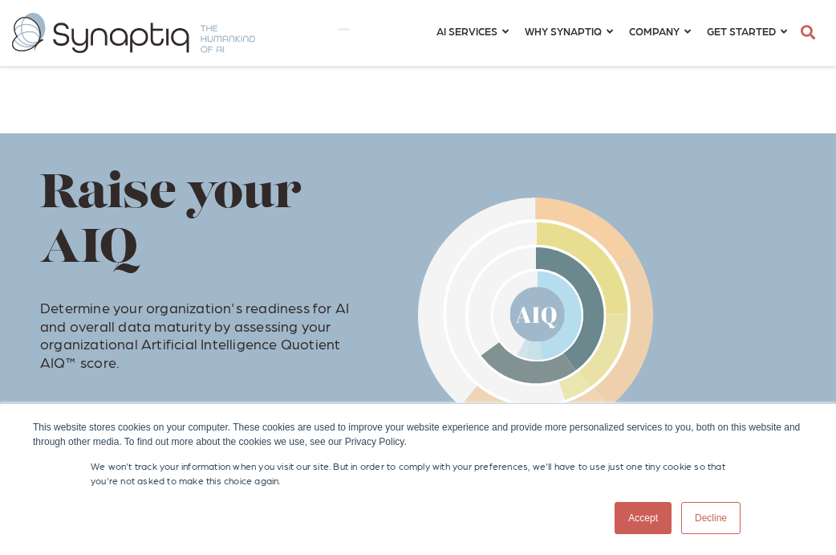 The height and width of the screenshot is (555, 836). Describe the element at coordinates (418, 473) in the screenshot. I see `p: We won't track your information when you visit our site. But in order to comply with your prefere...` at that location.